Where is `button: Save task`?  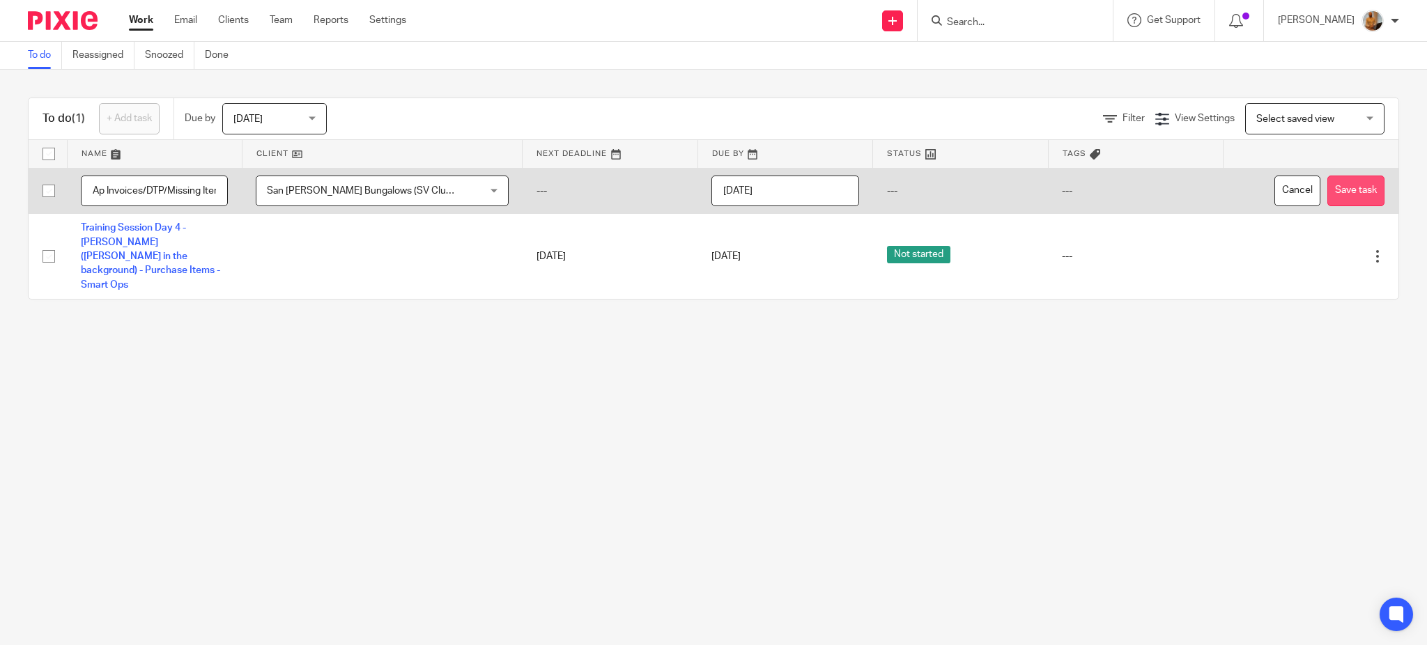
button: Save task is located at coordinates (1356, 191).